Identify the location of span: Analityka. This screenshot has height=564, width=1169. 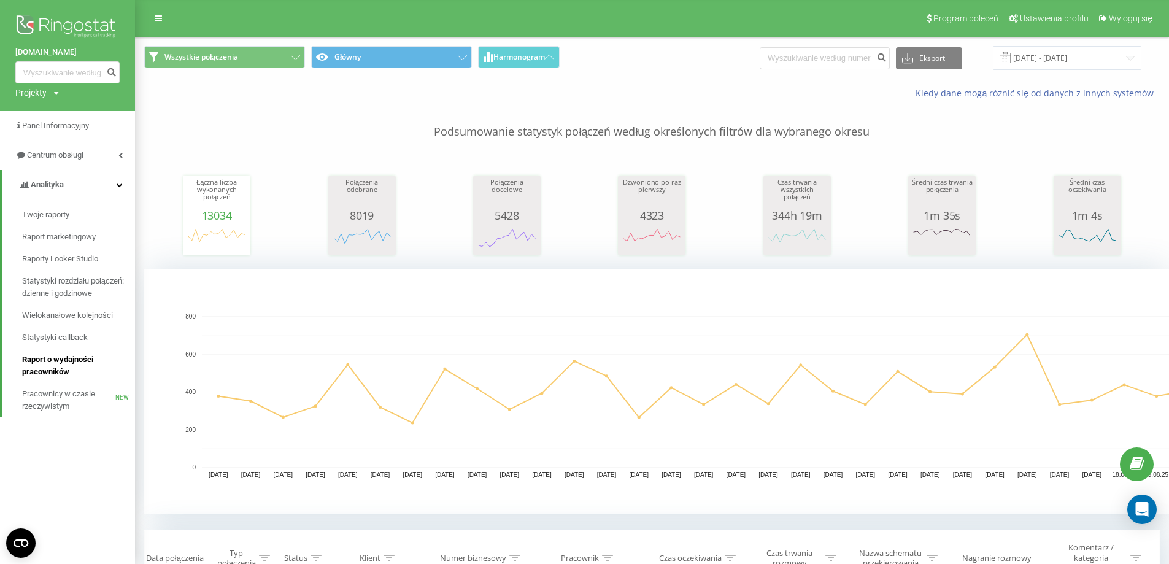
(47, 184).